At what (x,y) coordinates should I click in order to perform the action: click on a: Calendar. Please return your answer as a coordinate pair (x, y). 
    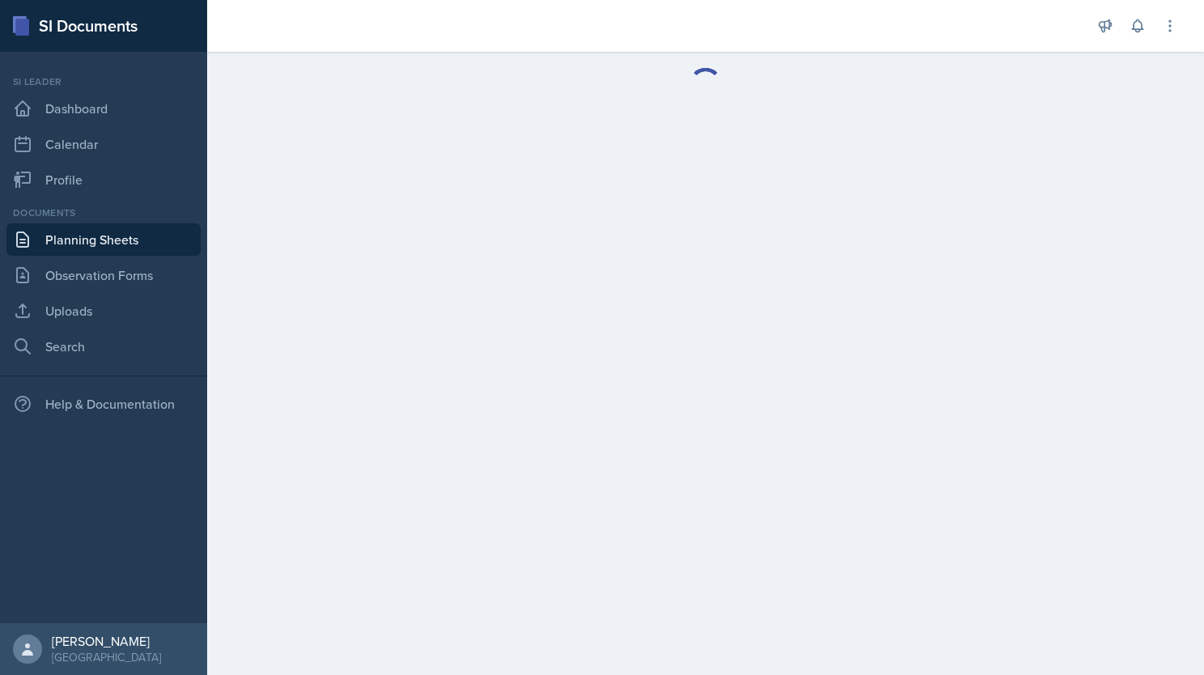
    Looking at the image, I should click on (104, 144).